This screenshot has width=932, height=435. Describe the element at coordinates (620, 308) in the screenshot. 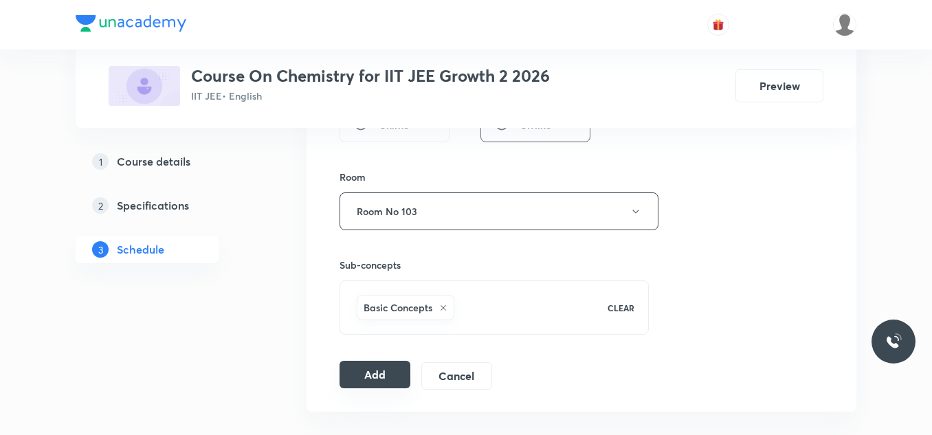

I see `p: CLEAR` at that location.